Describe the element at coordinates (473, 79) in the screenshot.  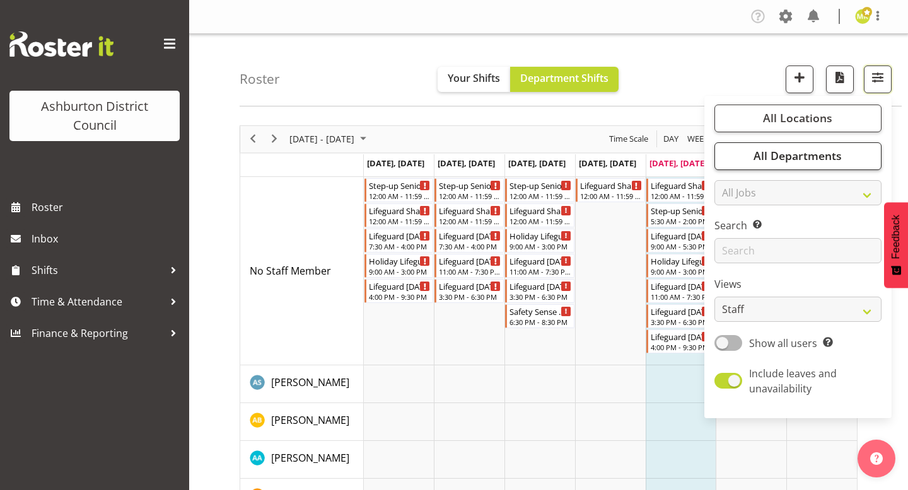
I see `button: Your Shifts` at that location.